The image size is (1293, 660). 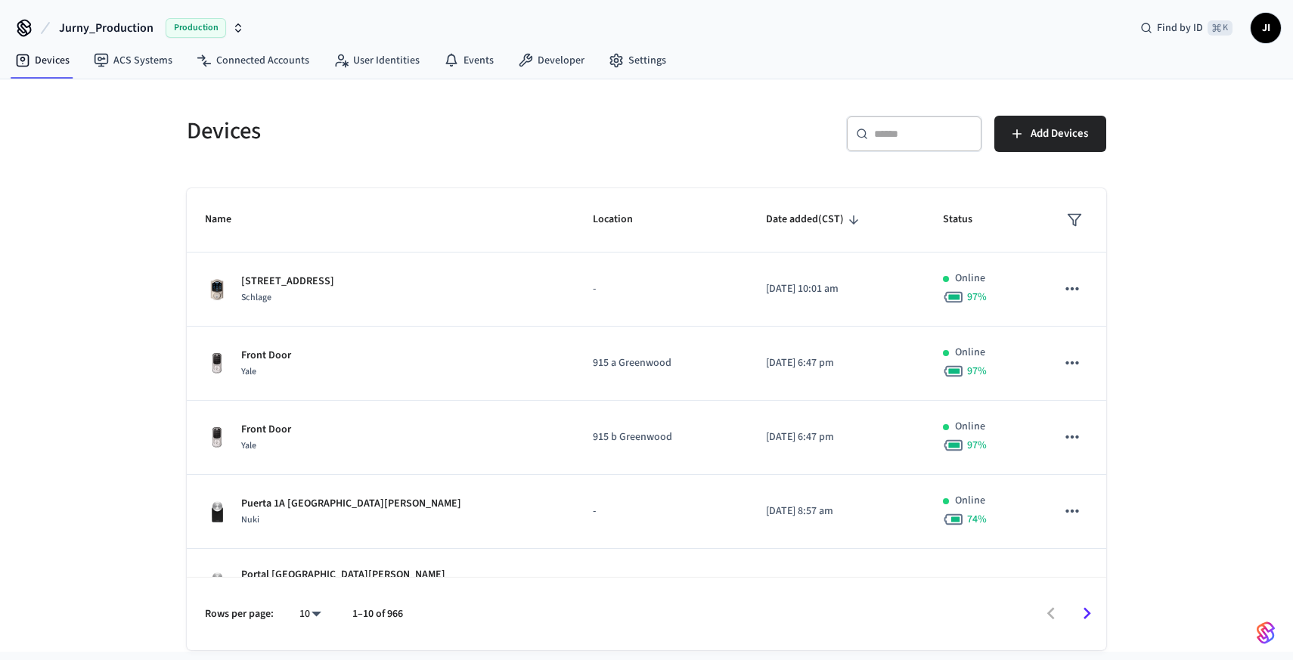 I want to click on p: 1–10 of 966, so click(x=377, y=614).